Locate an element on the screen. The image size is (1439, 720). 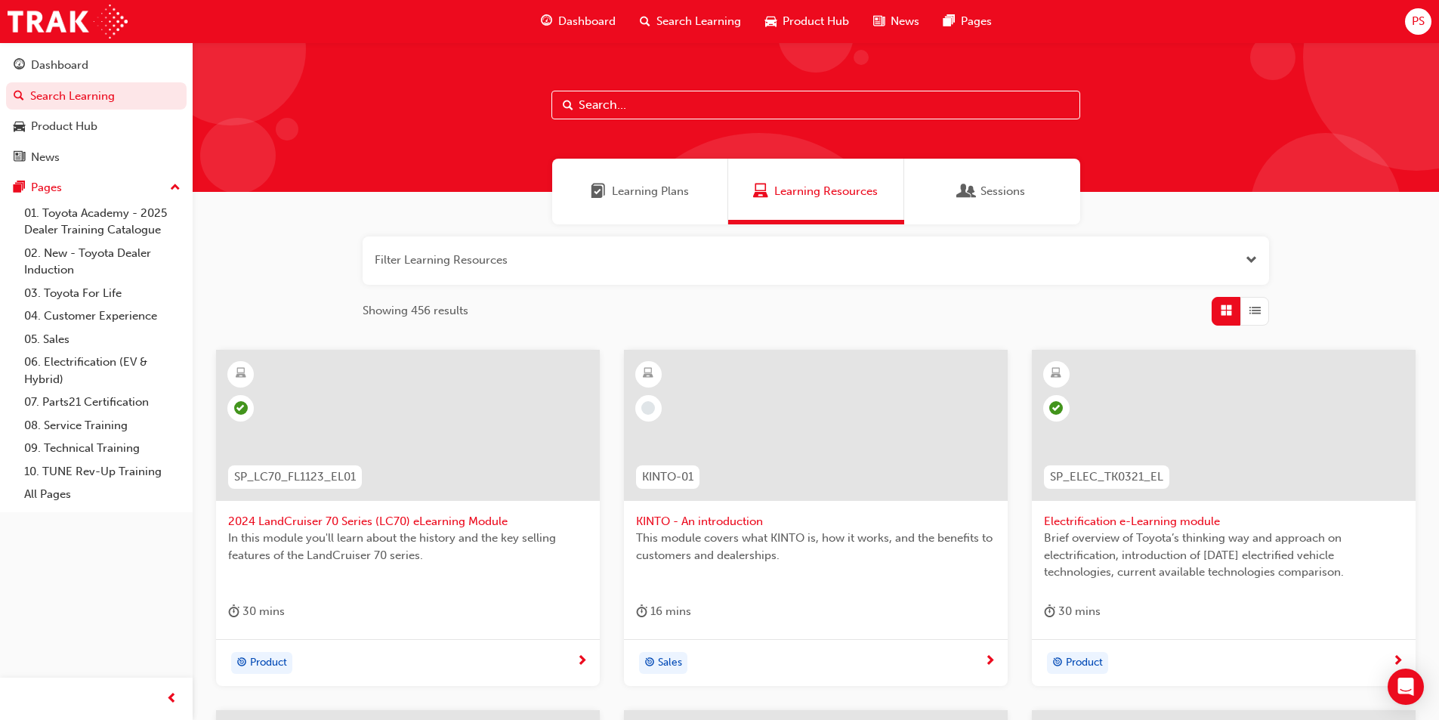
div: Open Intercom Messenger is located at coordinates (1406, 687).